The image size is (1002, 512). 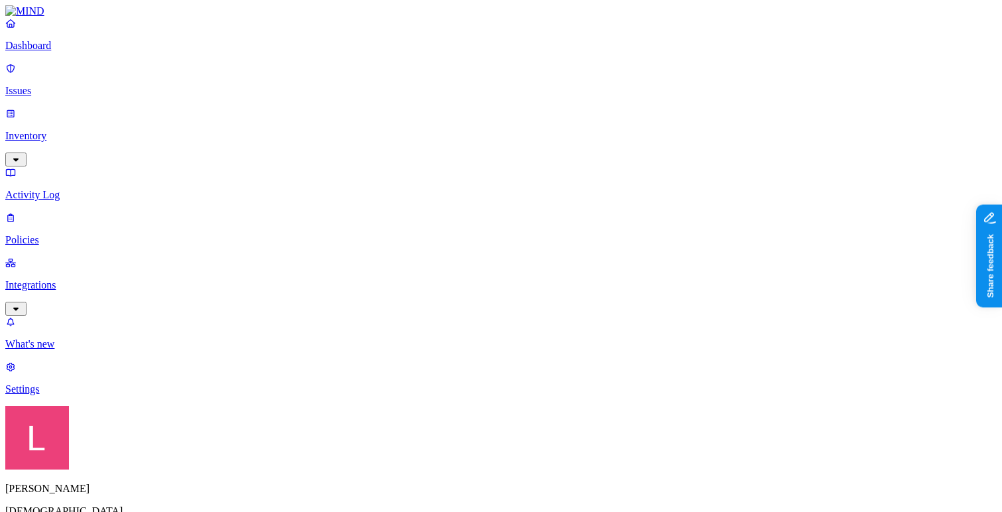 I want to click on p: Issues, so click(x=501, y=91).